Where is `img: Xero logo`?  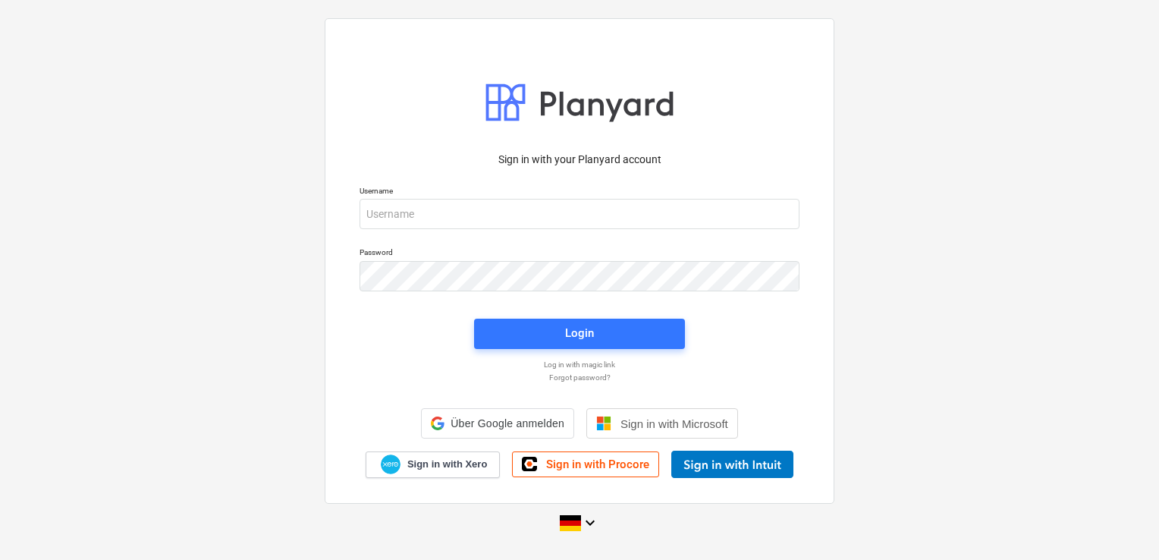
img: Xero logo is located at coordinates (391, 464).